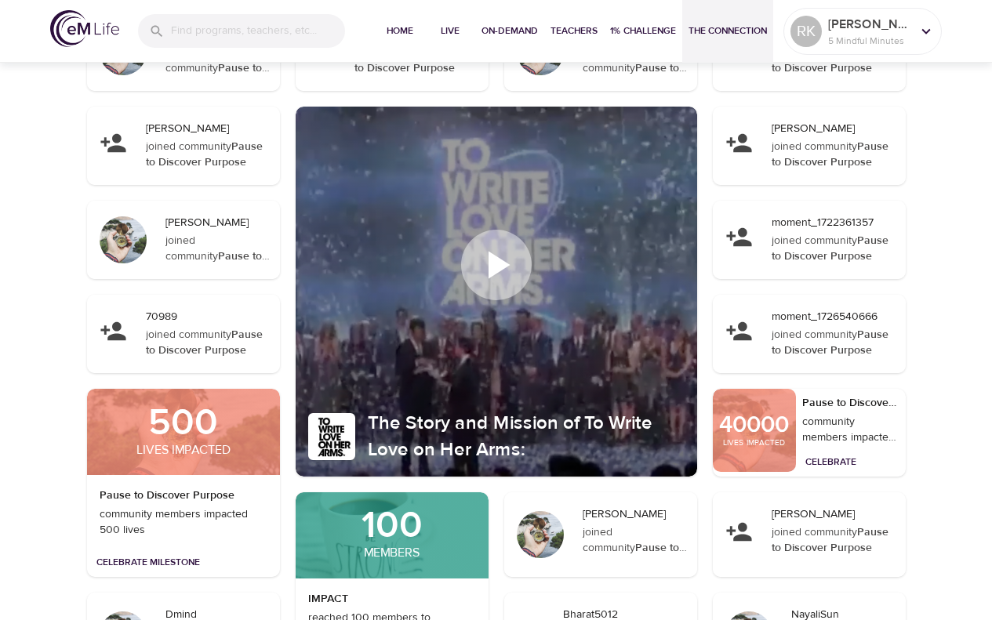 Image resolution: width=992 pixels, height=620 pixels. Describe the element at coordinates (400, 31) in the screenshot. I see `span: Home` at that location.